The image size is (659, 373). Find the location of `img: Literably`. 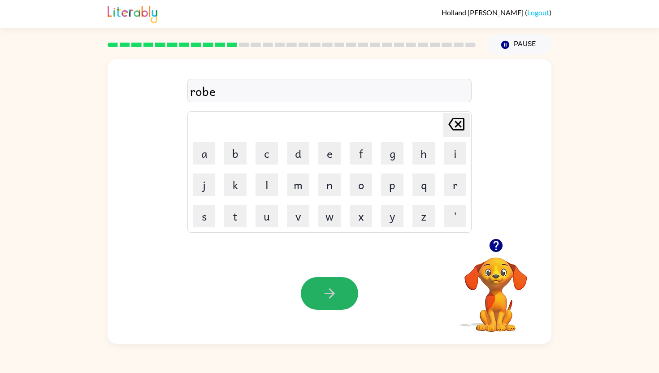

img: Literably is located at coordinates (132, 13).